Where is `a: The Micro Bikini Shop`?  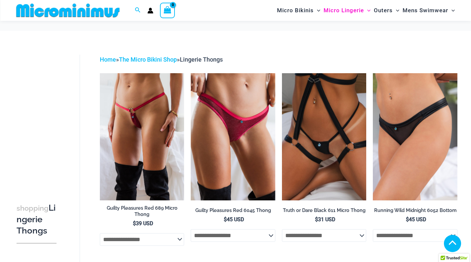 a: The Micro Bikini Shop is located at coordinates (148, 59).